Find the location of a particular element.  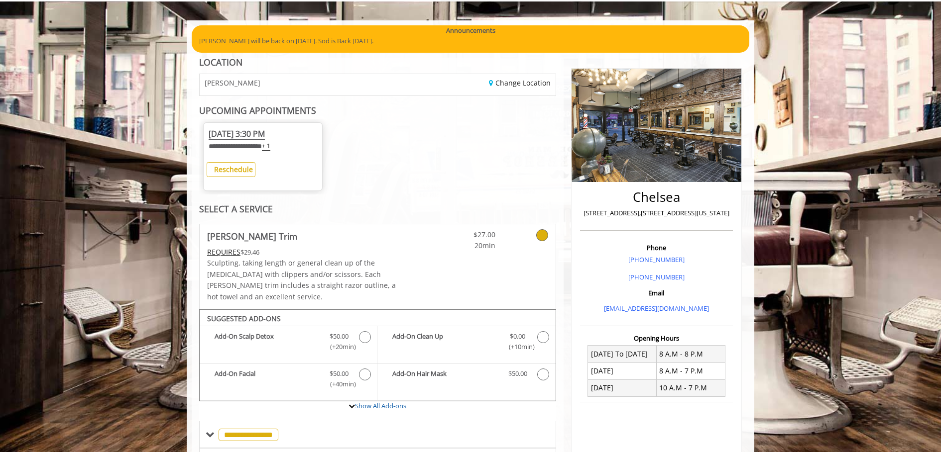

a: Change Location is located at coordinates (520, 83).